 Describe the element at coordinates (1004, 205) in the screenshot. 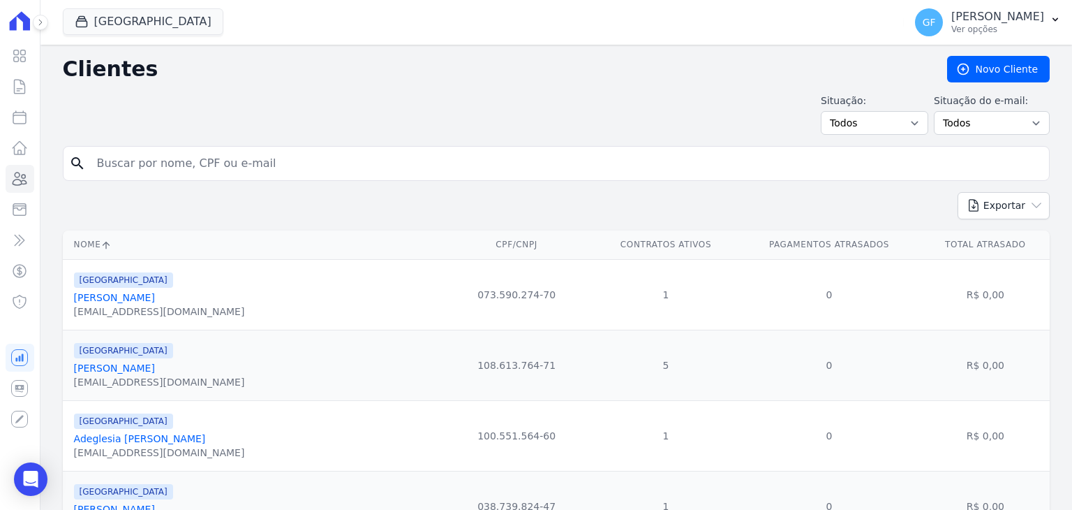

I see `button: Exportar` at that location.